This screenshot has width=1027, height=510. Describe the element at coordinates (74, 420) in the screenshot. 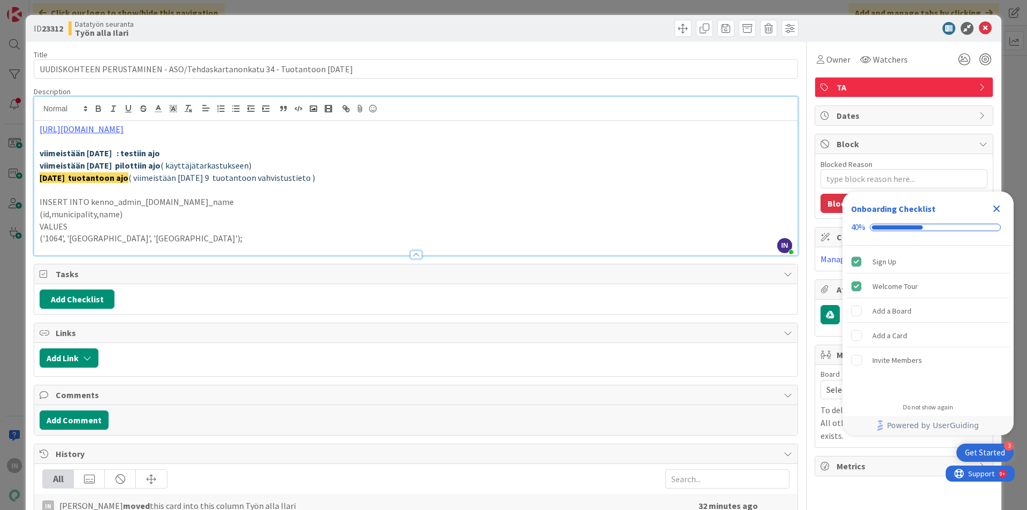

I see `button: Add Comment` at that location.